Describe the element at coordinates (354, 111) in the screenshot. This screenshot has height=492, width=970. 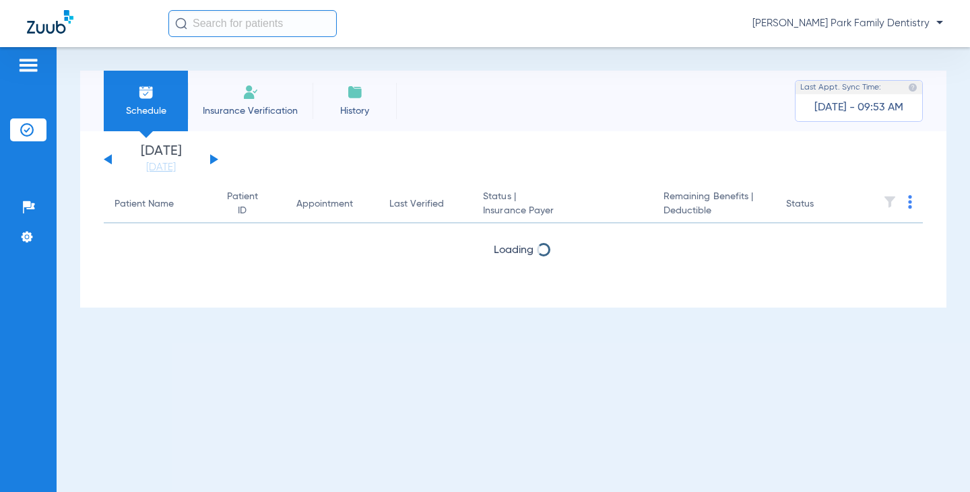
I see `span: History` at that location.